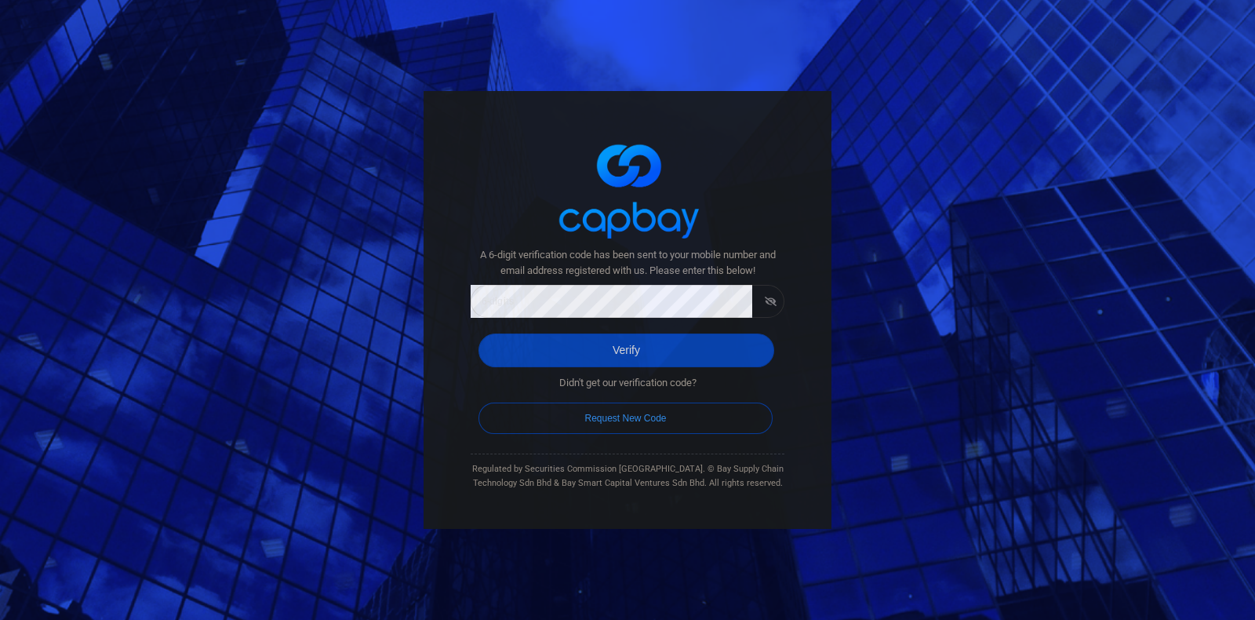 The height and width of the screenshot is (620, 1255). I want to click on img: logo, so click(628, 188).